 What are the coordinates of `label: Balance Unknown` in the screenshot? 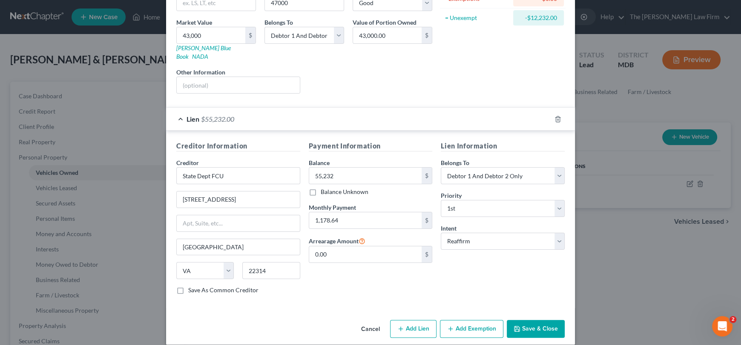 It's located at (344, 192).